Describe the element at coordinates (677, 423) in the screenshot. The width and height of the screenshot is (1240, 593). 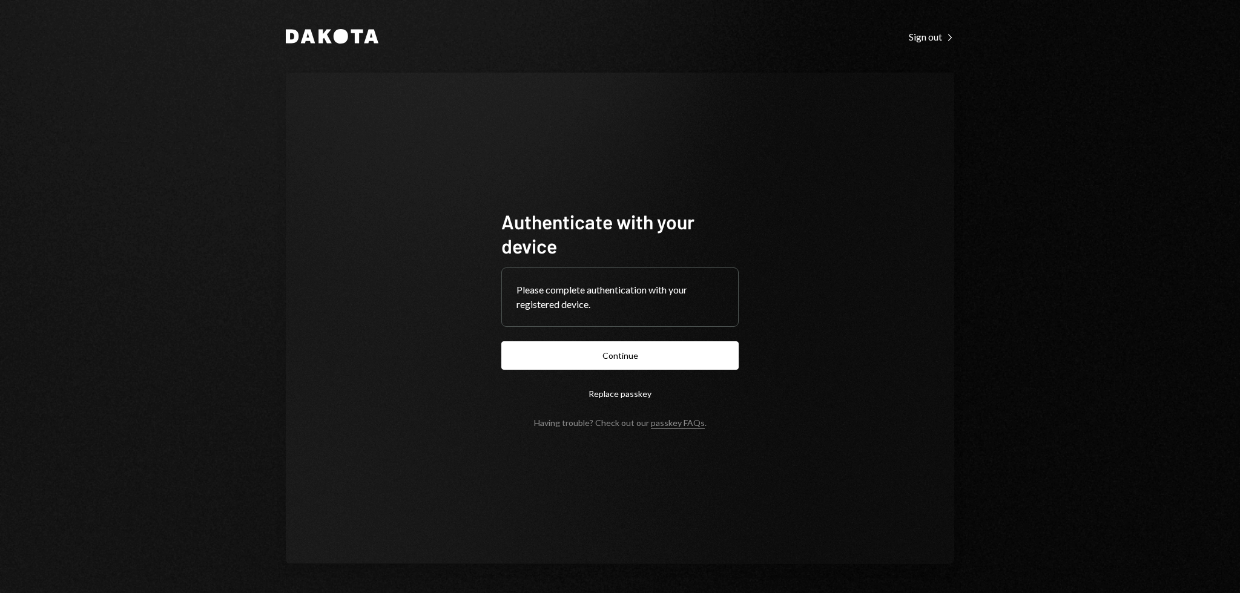
I see `a: passkey FAQs` at that location.